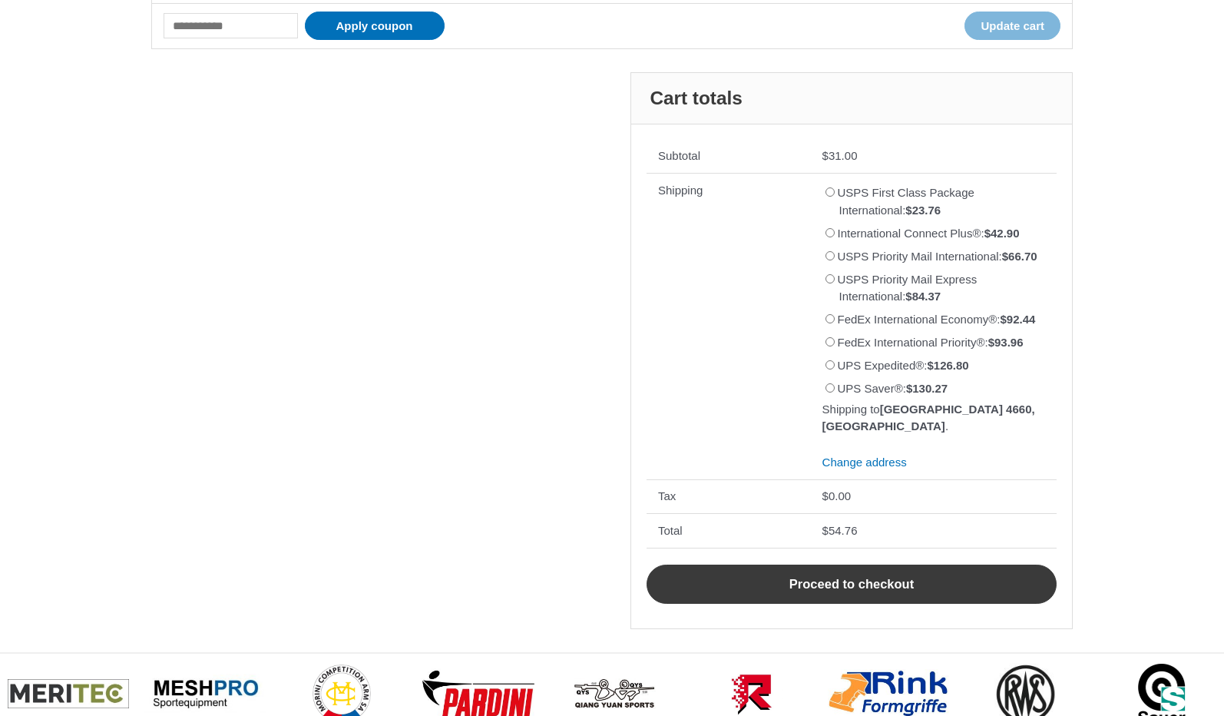 The image size is (1224, 716). I want to click on label: International Connect Plus®:, so click(929, 233).